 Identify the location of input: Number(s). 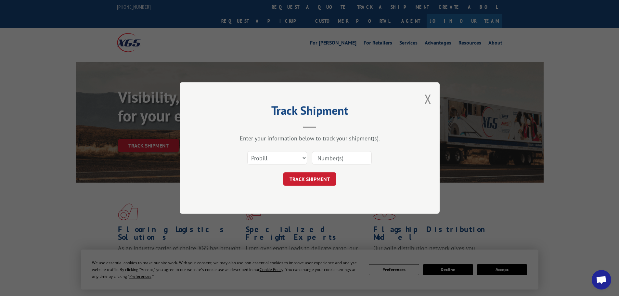
(342, 158).